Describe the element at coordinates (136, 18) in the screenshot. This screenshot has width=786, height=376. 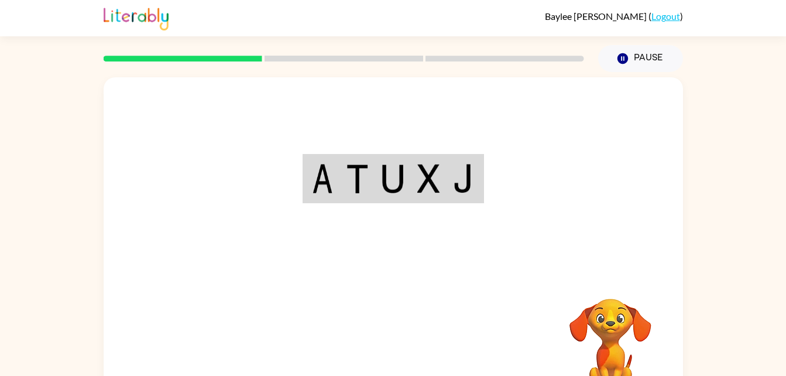
I see `img: Literably` at that location.